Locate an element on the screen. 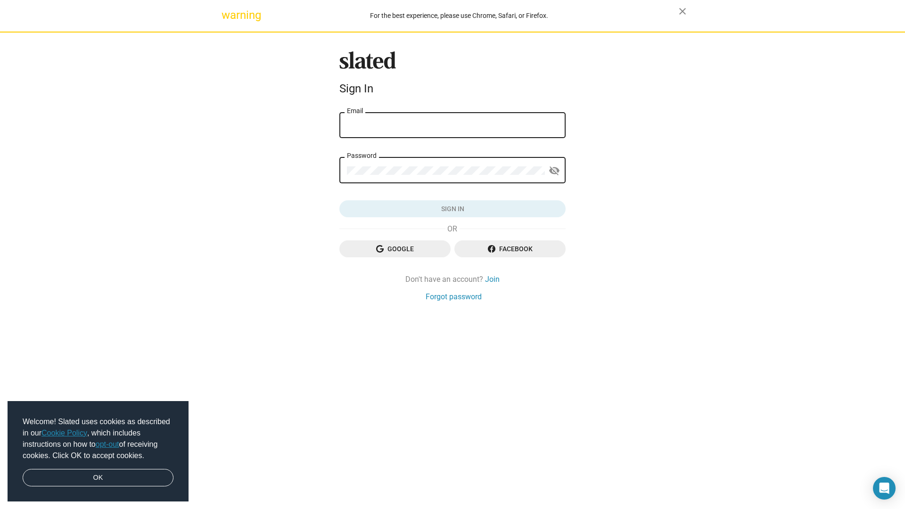  div: For the best experience, please use Chrome, Safari, or Firefox. is located at coordinates (459, 16).